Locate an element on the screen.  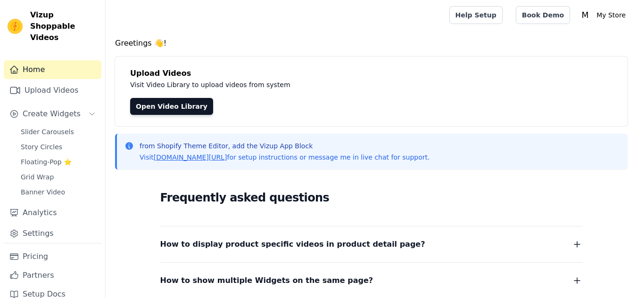
button: Create Widgets is located at coordinates (52, 114).